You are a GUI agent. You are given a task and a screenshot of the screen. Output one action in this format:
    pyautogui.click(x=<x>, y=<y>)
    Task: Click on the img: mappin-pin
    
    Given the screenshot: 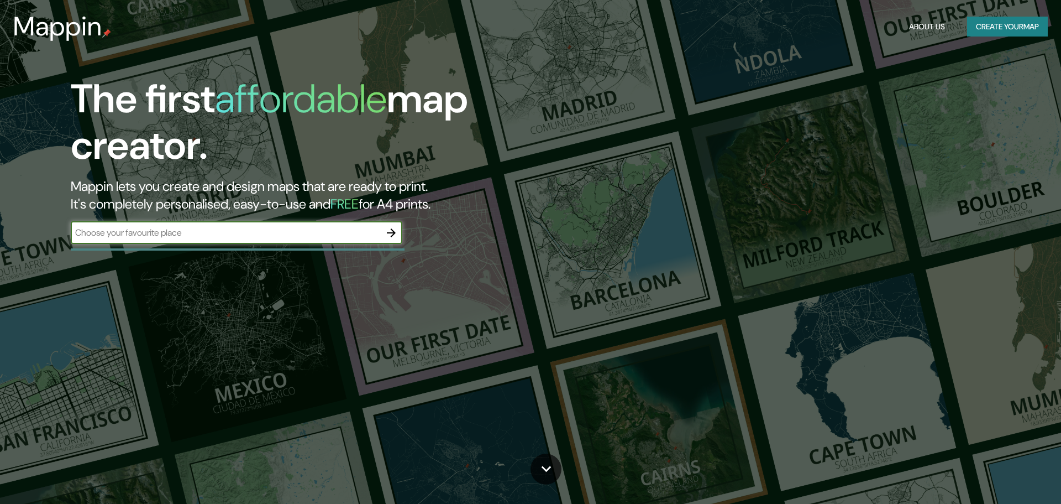 What is the action you would take?
    pyautogui.click(x=107, y=33)
    